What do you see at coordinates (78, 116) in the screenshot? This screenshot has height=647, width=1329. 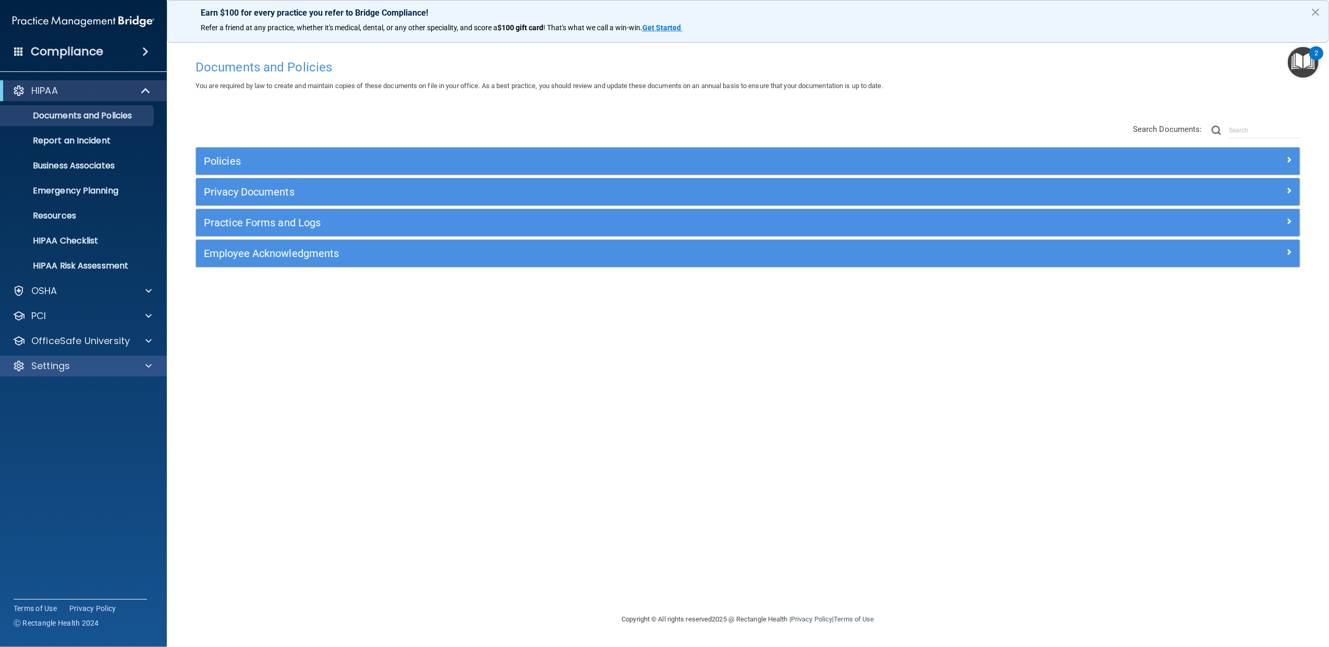 I see `p: Documents and Policies` at bounding box center [78, 116].